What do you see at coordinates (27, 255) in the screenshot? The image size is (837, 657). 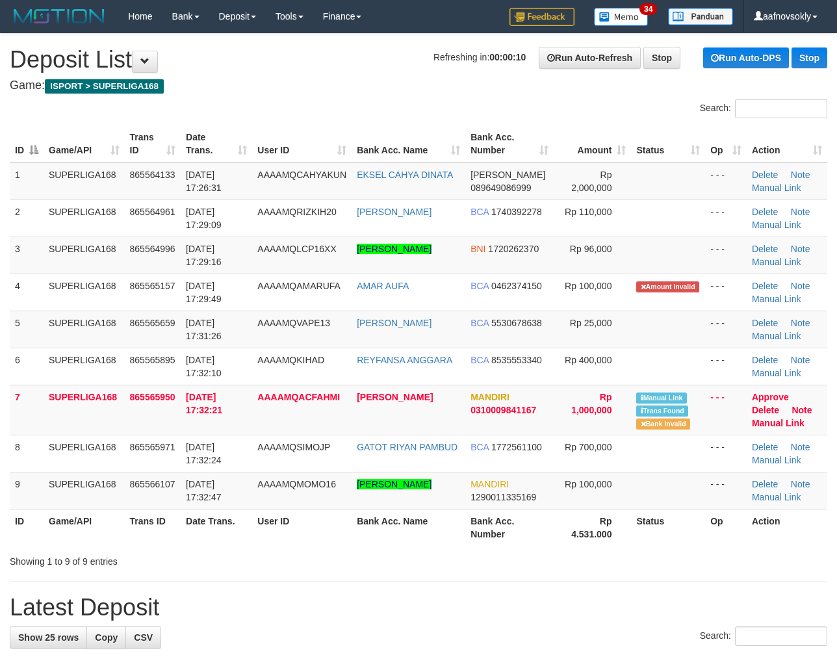 I see `td: 3` at bounding box center [27, 255].